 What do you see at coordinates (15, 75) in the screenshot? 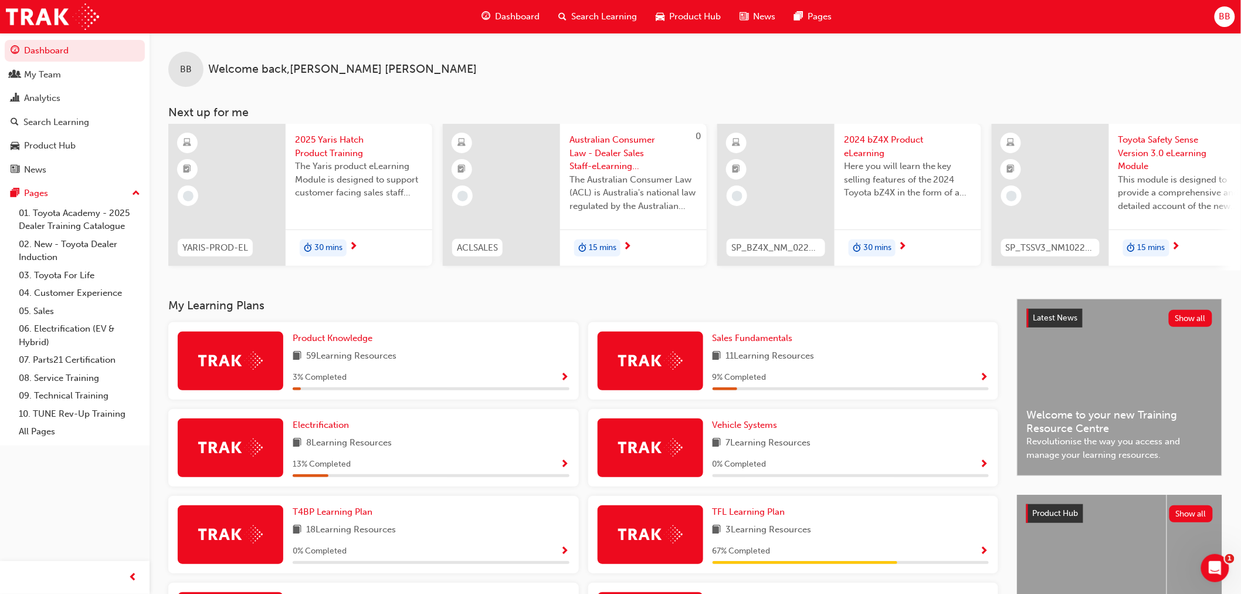
I see `span: people-icon` at bounding box center [15, 75].